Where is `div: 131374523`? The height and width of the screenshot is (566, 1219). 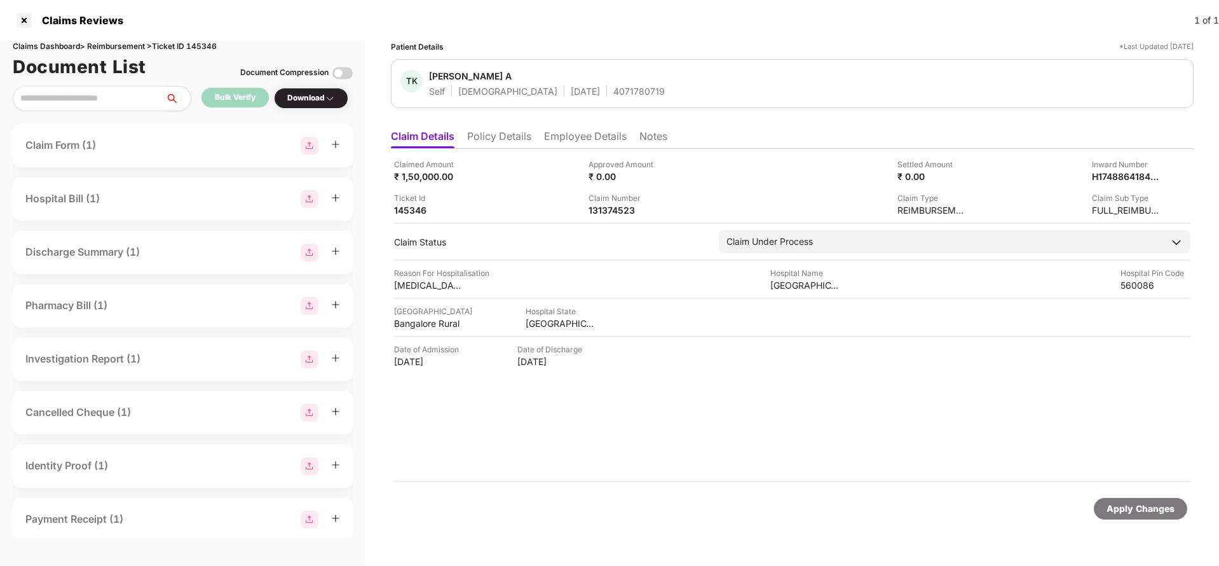 div: 131374523 is located at coordinates (624, 210).